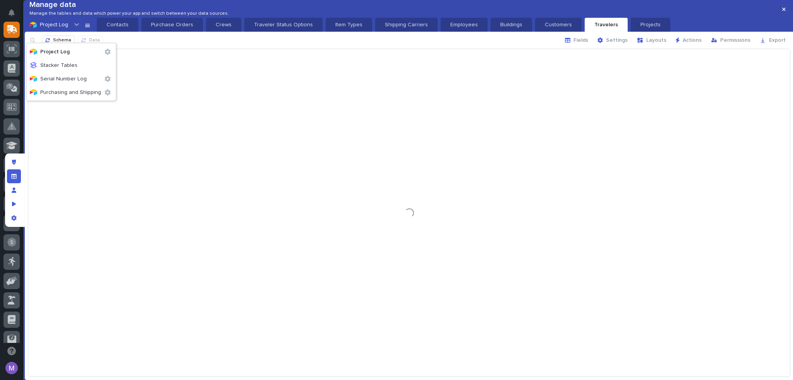  What do you see at coordinates (62, 41) in the screenshot?
I see `span: Schema` at bounding box center [62, 41].